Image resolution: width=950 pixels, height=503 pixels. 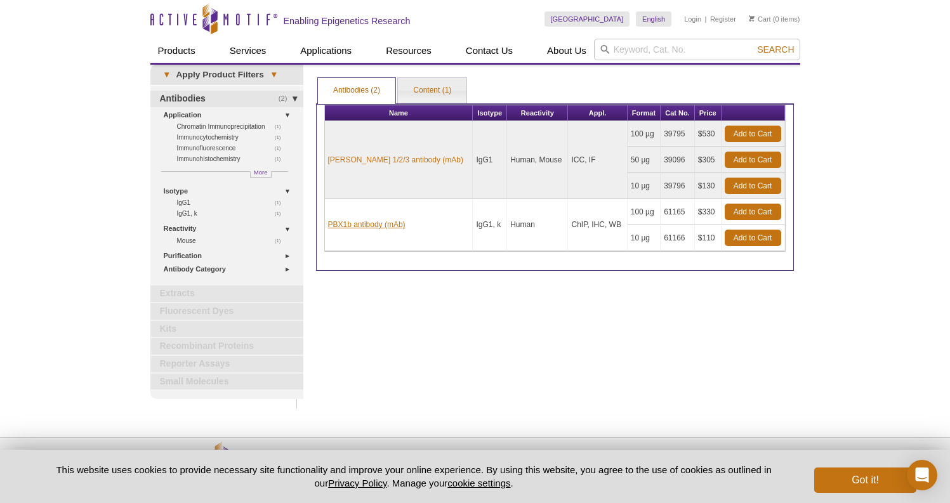 I want to click on td: $110, so click(x=708, y=238).